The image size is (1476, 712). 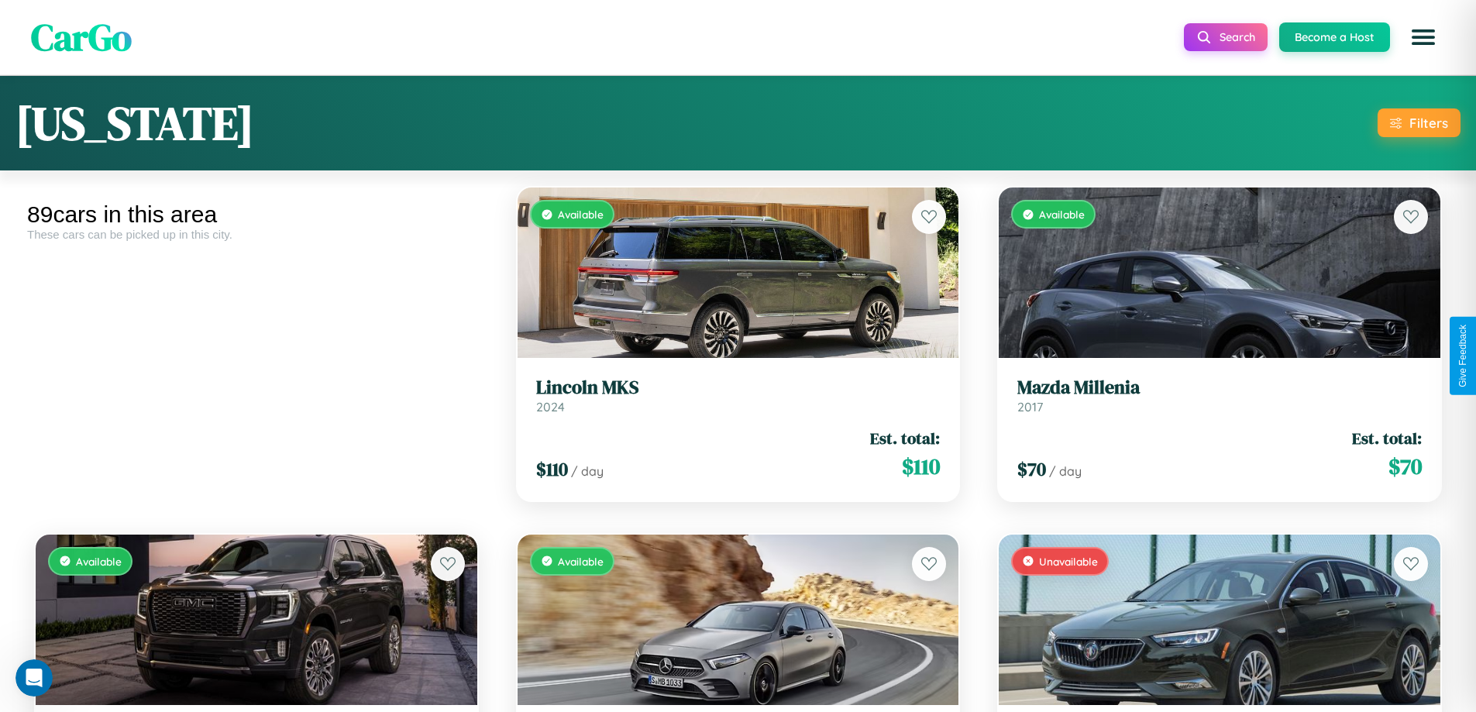 I want to click on span: Unavailable, so click(x=1068, y=561).